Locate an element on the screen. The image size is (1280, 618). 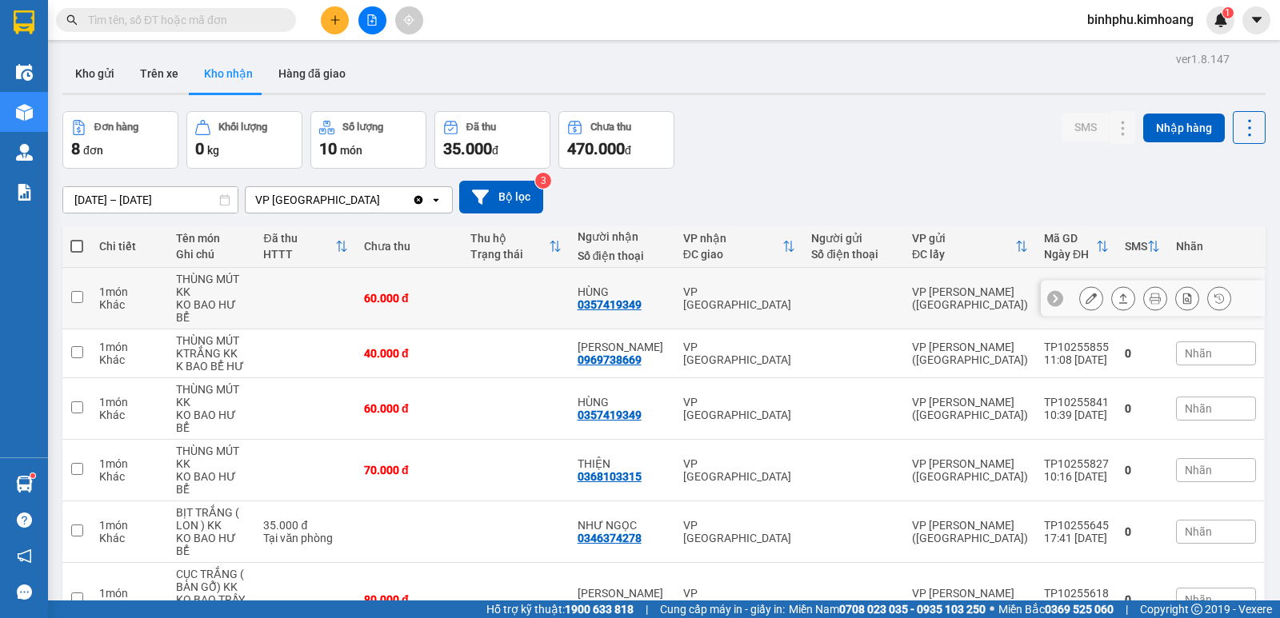
div: 0969738669 is located at coordinates (610, 360).